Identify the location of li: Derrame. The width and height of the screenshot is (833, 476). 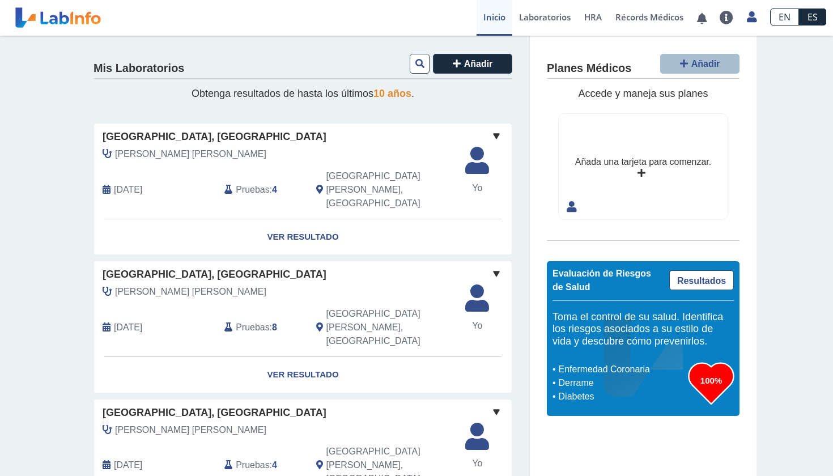
(621, 383).